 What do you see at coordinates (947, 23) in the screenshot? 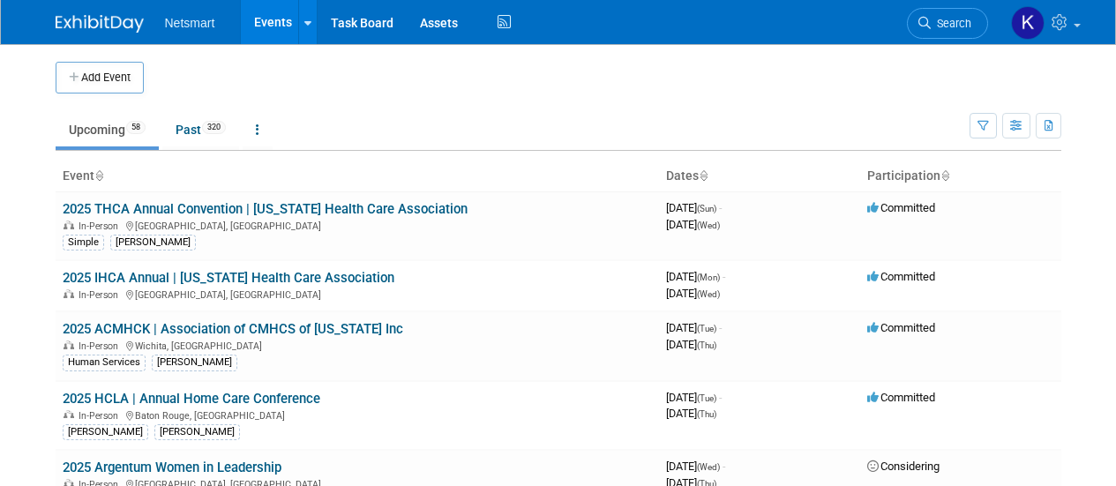
I see `a: Search` at bounding box center [947, 23].